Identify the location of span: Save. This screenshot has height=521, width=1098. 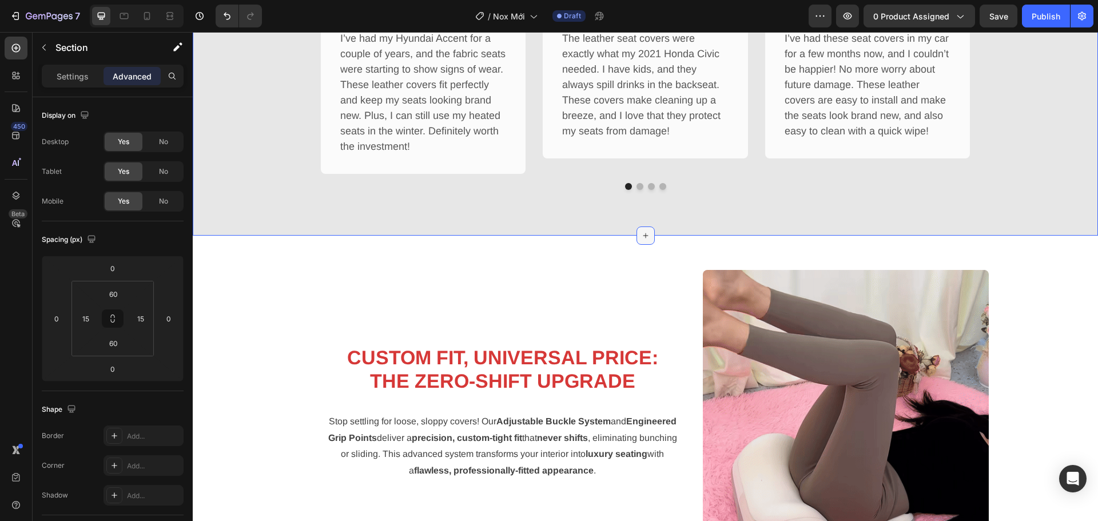
(999, 16).